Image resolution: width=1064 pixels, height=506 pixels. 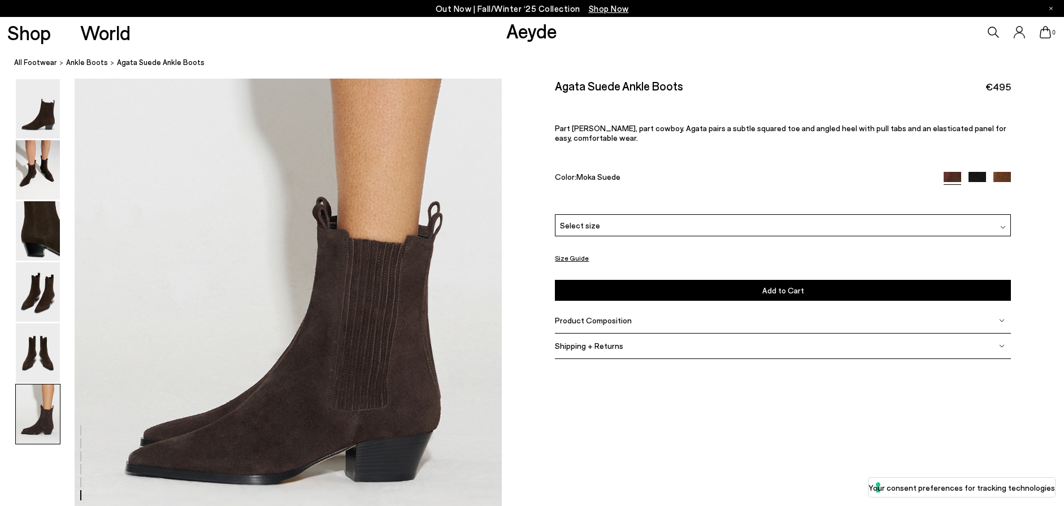 What do you see at coordinates (105, 32) in the screenshot?
I see `a: World` at bounding box center [105, 32].